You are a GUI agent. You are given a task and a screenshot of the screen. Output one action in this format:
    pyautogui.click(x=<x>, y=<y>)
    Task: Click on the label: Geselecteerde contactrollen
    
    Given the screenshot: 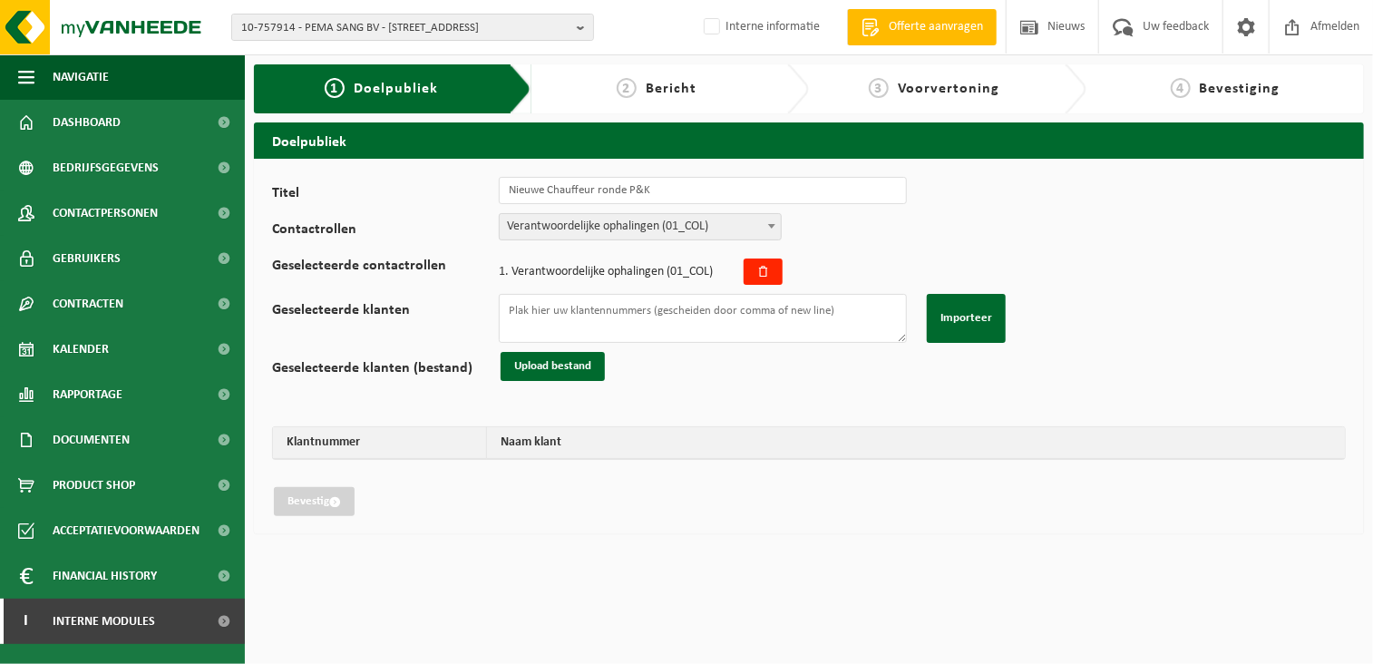 What is the action you would take?
    pyautogui.click(x=385, y=271)
    